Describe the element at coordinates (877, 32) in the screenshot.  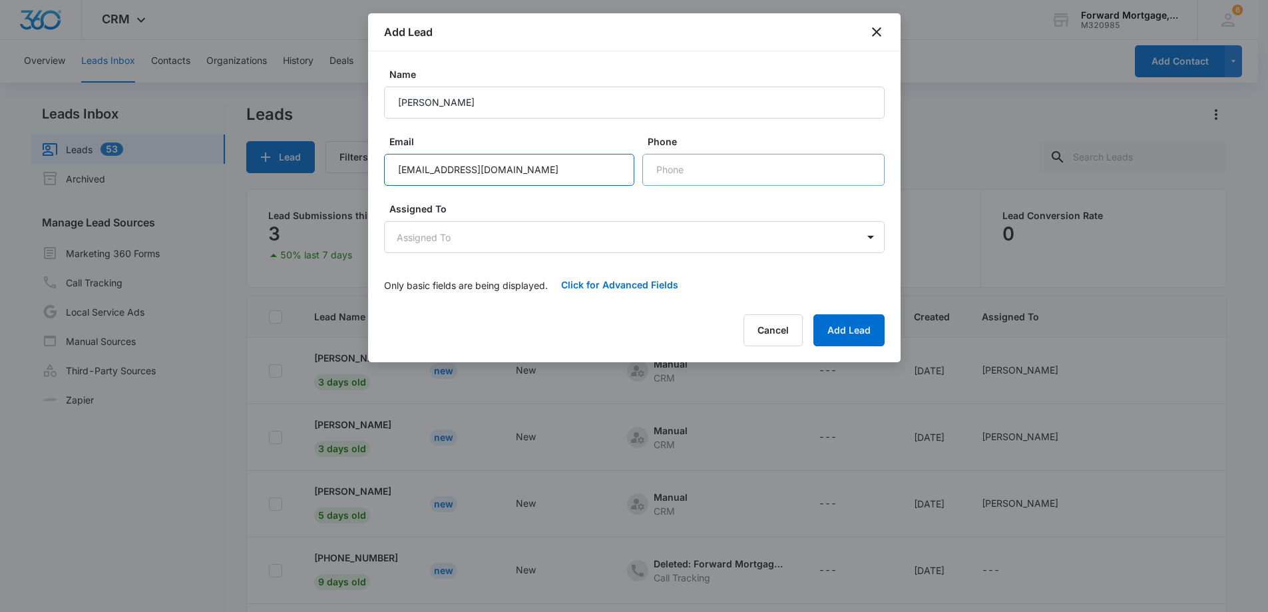
I see `button: close` at that location.